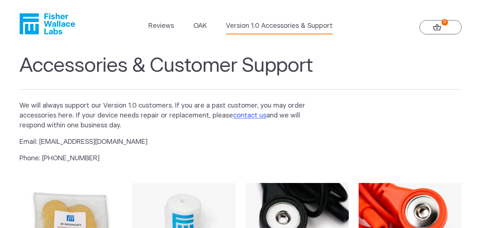 This screenshot has height=228, width=481. What do you see at coordinates (47, 24) in the screenshot?
I see `a: Fisher Wallace` at bounding box center [47, 24].